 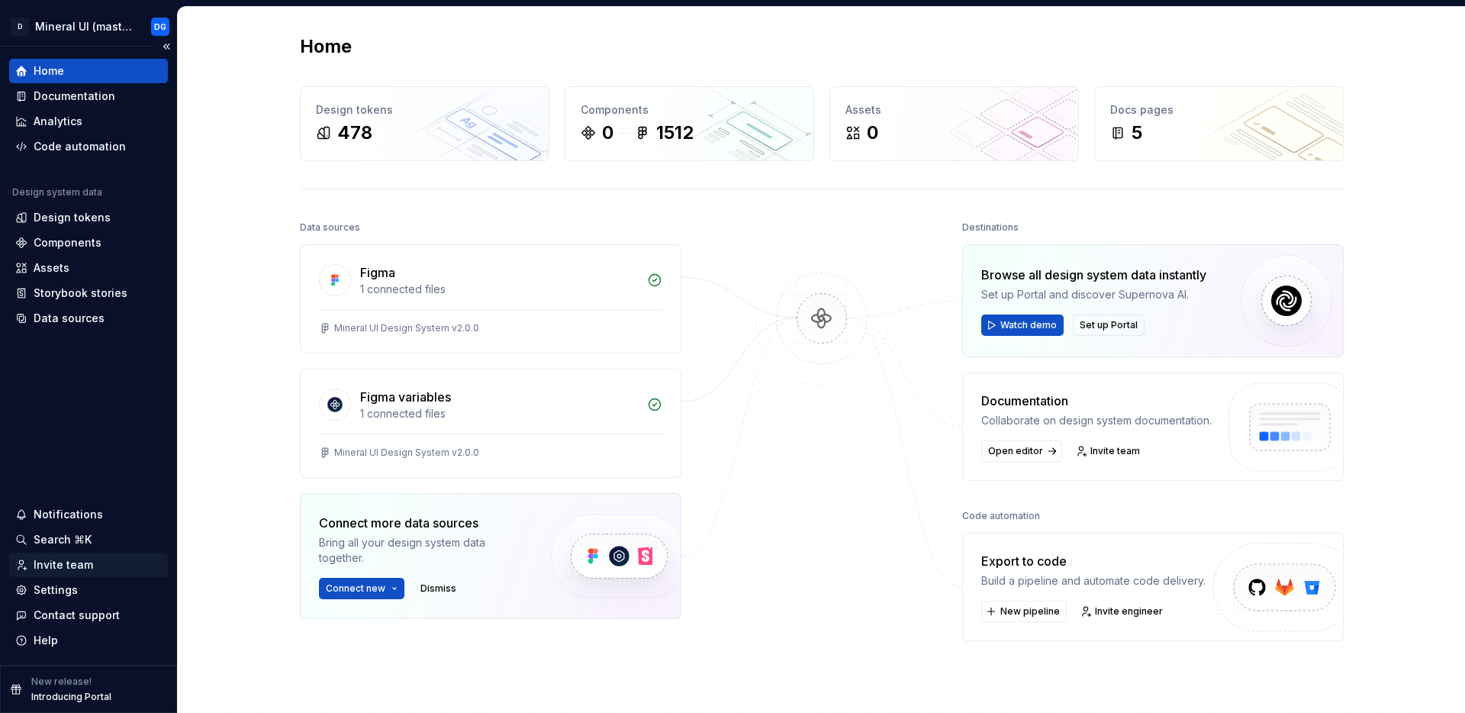 What do you see at coordinates (355, 133) in the screenshot?
I see `div: 478` at bounding box center [355, 133].